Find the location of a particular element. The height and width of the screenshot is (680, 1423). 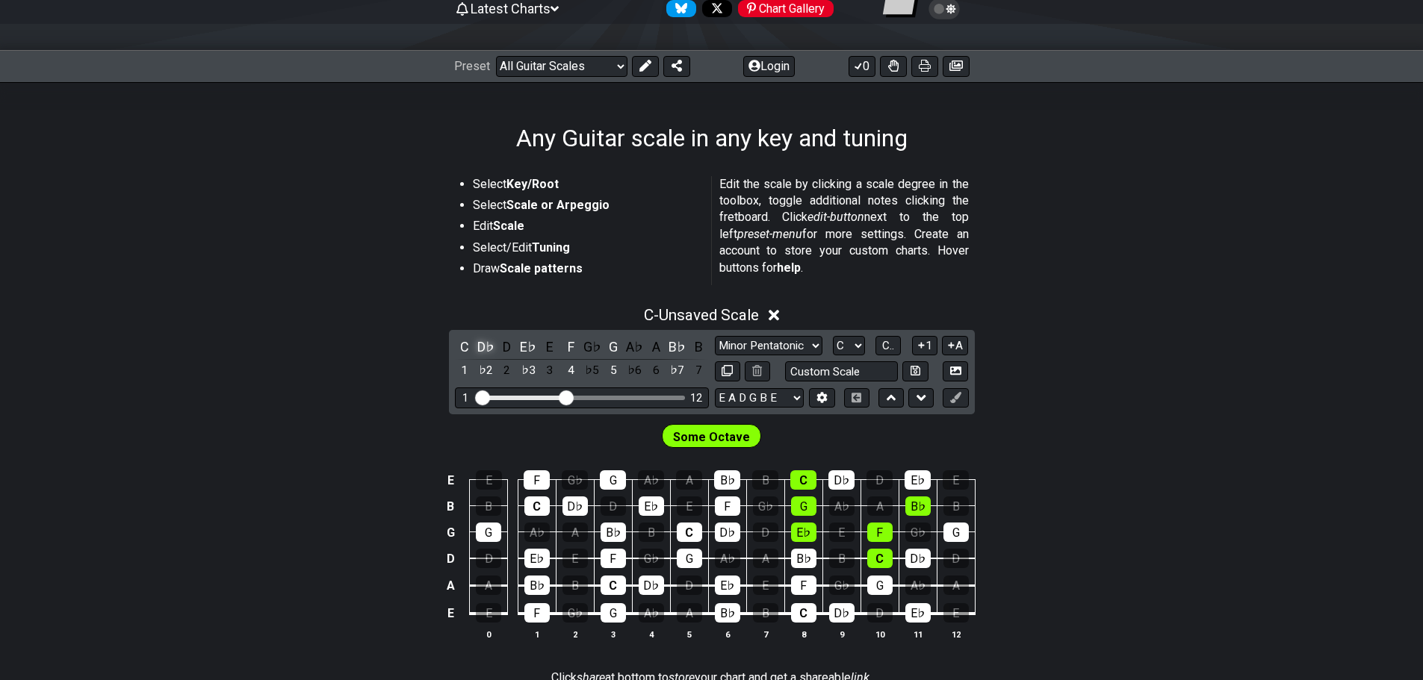

strong: Scale is located at coordinates (509, 226).